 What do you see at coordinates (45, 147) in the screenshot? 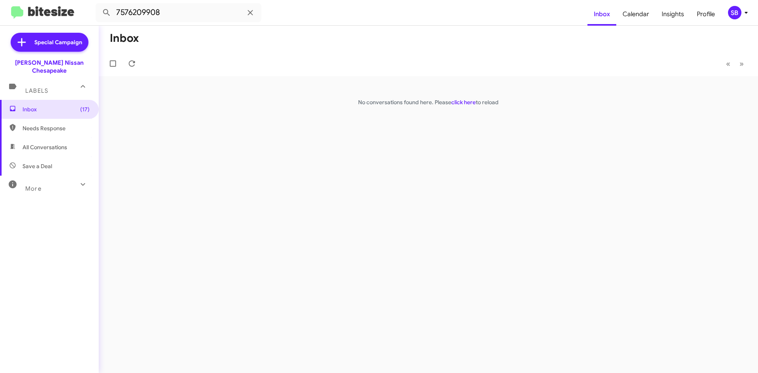
I see `span: All Conversations` at bounding box center [45, 147].